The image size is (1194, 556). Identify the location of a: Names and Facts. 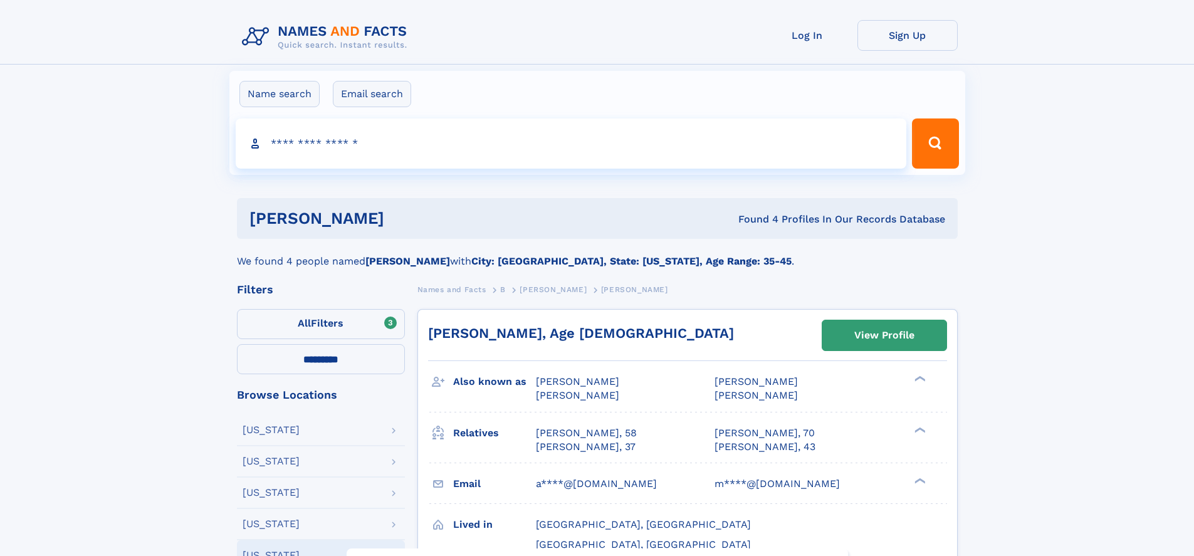
(452, 289).